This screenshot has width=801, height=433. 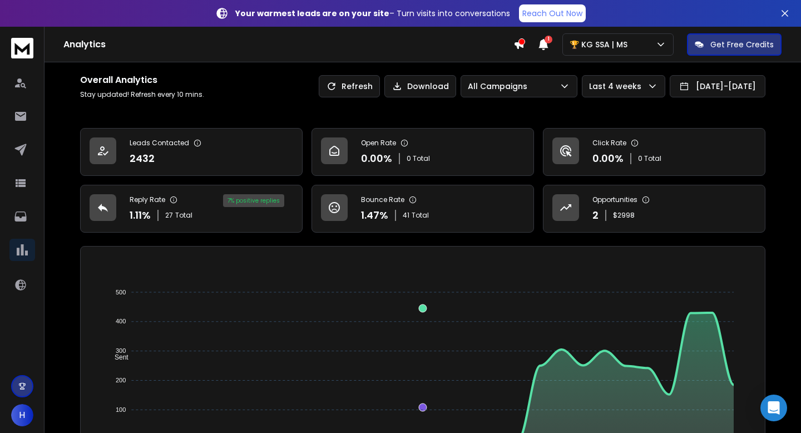 I want to click on span: H, so click(x=22, y=415).